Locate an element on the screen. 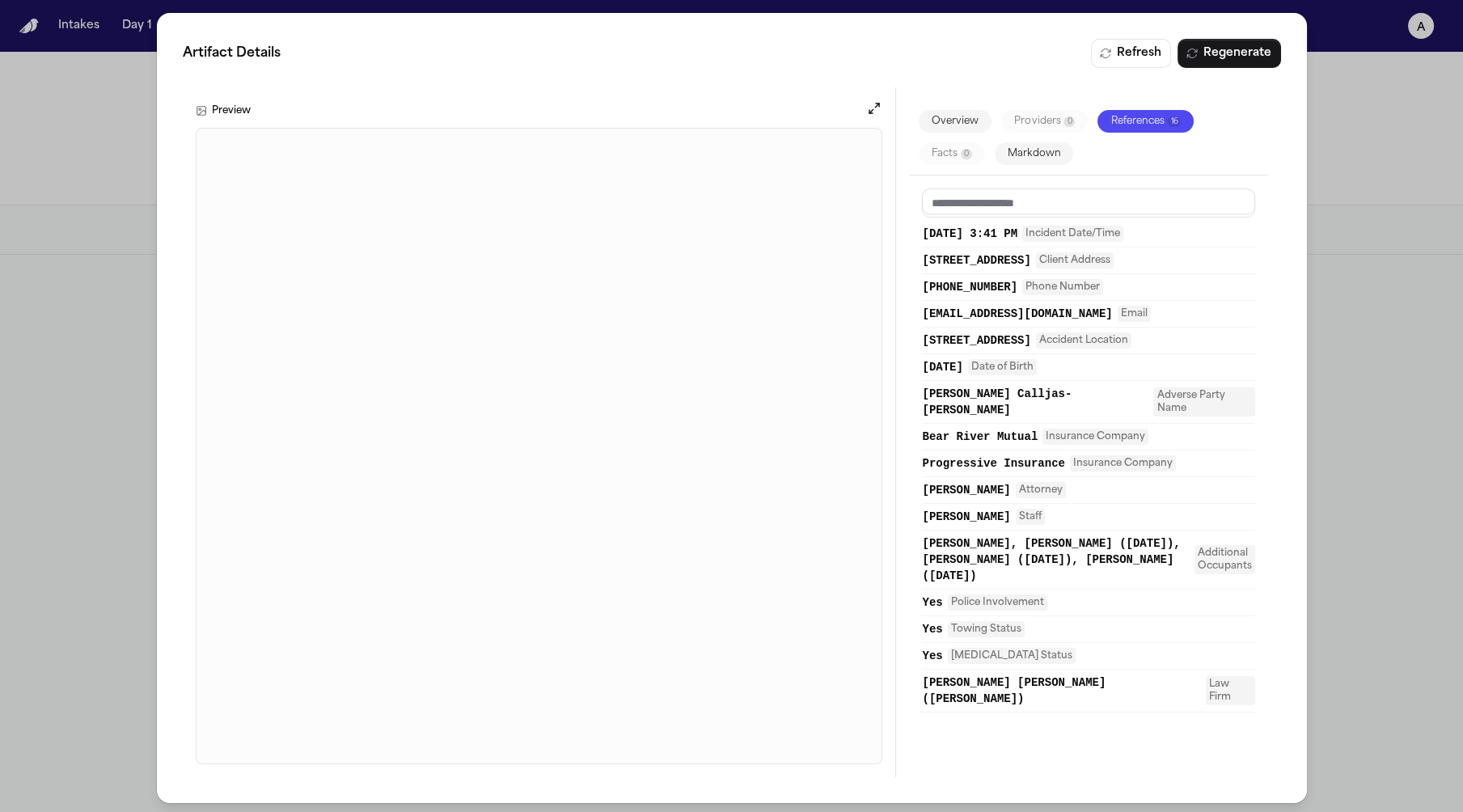  span: Law Firm is located at coordinates (1230, 691).